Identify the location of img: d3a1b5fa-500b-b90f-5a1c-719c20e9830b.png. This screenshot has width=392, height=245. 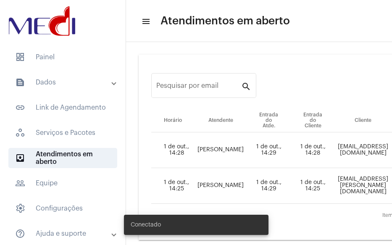
(42, 21).